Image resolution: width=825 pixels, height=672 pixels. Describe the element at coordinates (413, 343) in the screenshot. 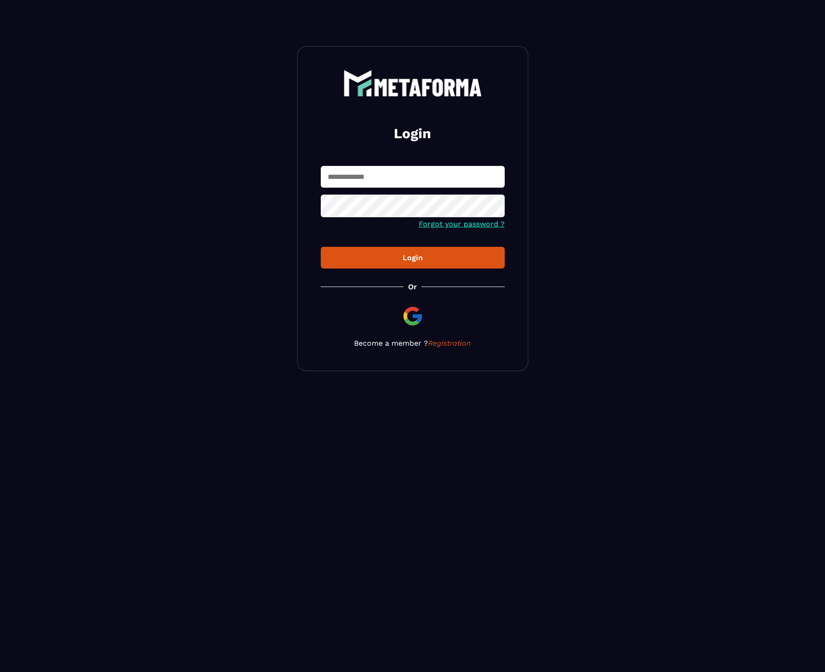

I see `p: Become a member ?` at that location.